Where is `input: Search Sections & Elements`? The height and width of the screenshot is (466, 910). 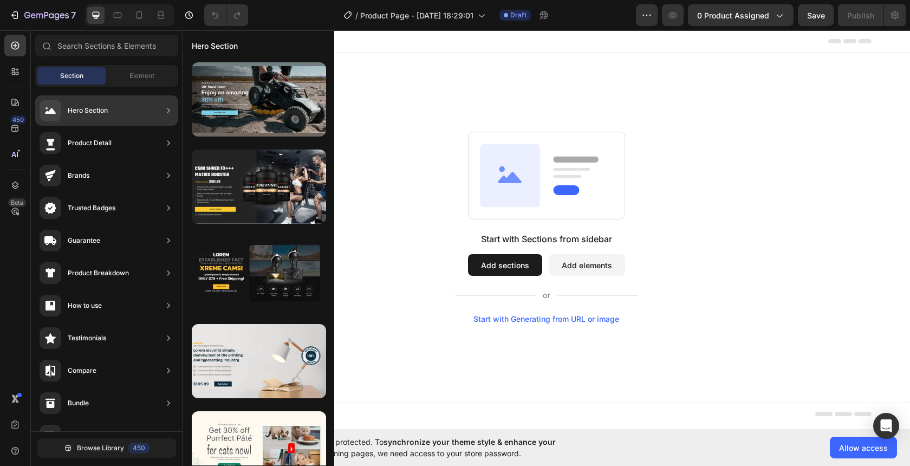 input: Search Sections & Elements is located at coordinates (107, 45).